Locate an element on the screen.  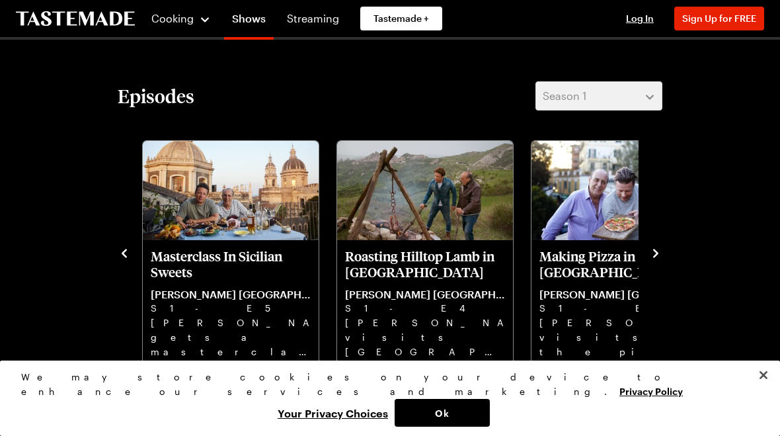
div: 6 / 8 is located at coordinates (627, 252).